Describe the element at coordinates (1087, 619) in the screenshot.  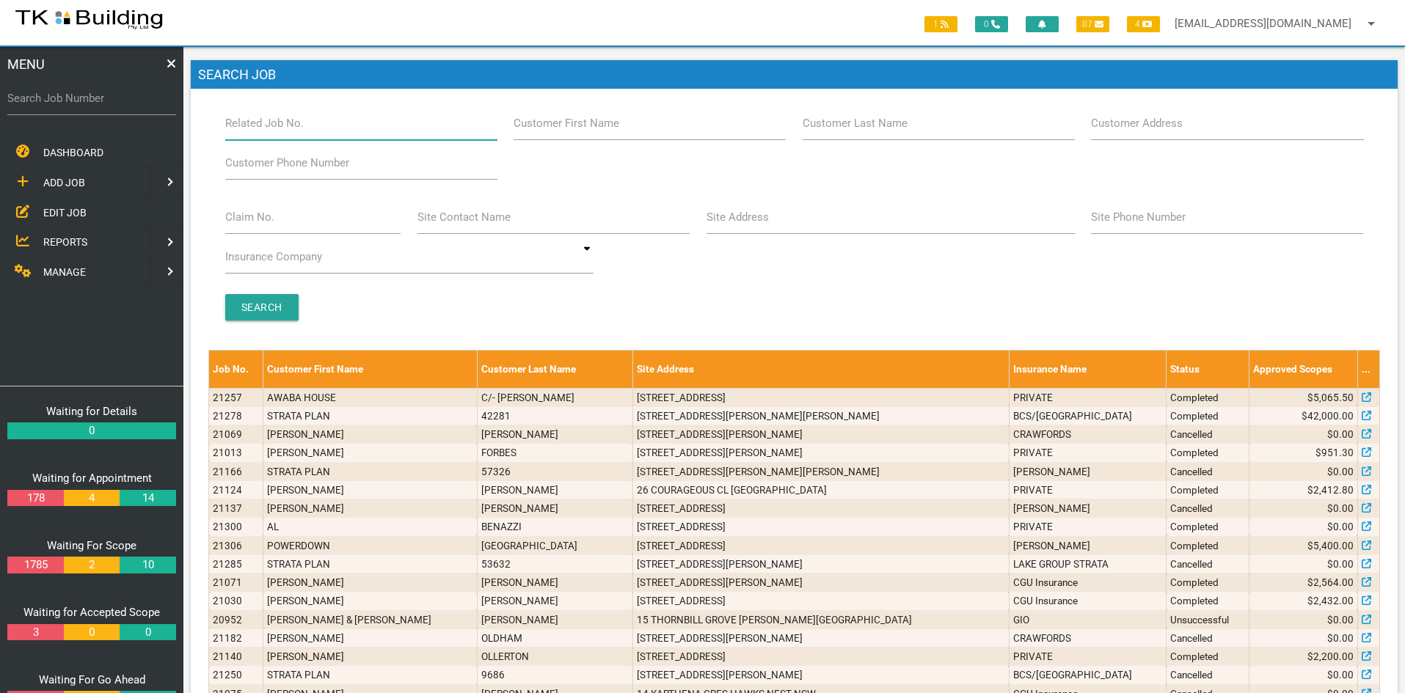
I see `td: GIO` at that location.